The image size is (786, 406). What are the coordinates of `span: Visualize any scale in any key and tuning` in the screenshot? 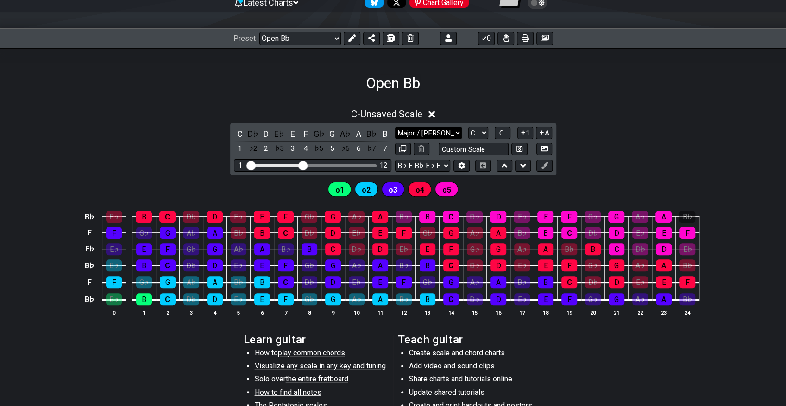 It's located at (320, 365).